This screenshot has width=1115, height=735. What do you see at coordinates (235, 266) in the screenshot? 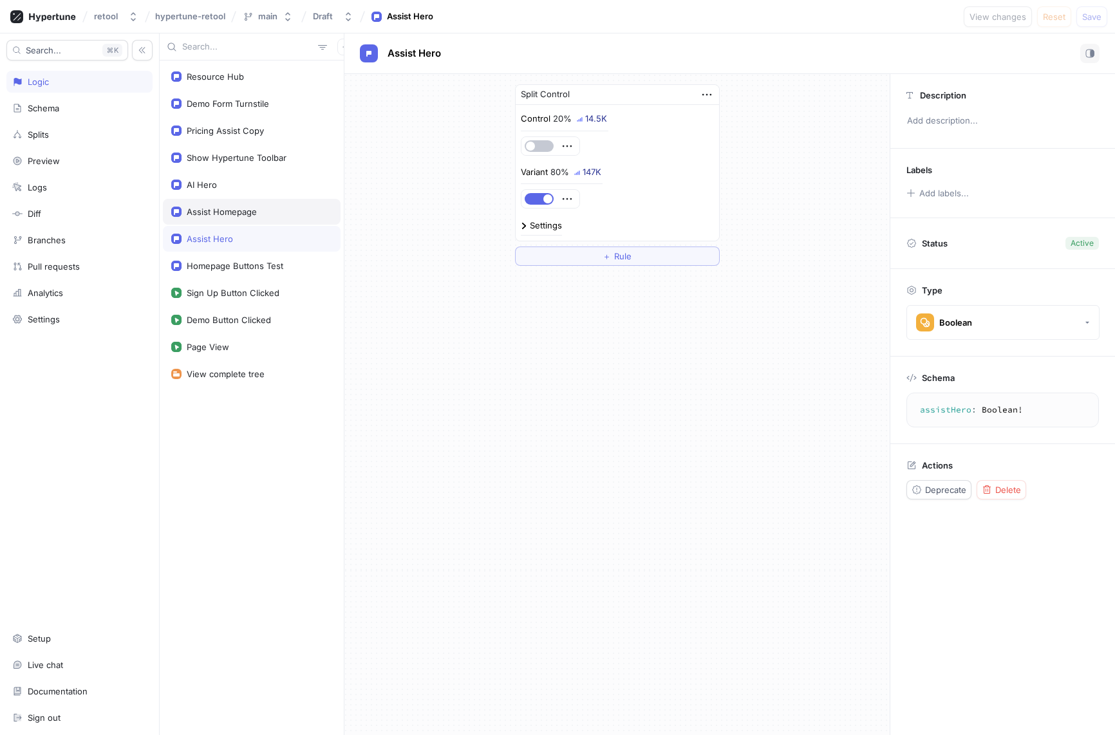
I see `div: Homepage Buttons Test` at bounding box center [235, 266].